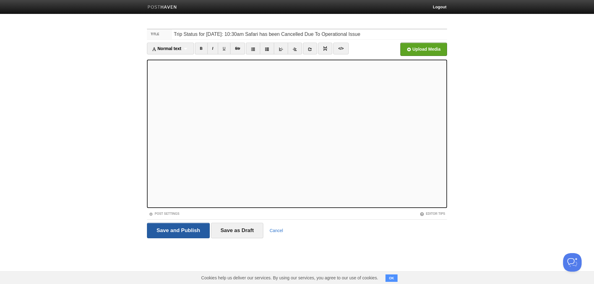 The height and width of the screenshot is (284, 594). Describe the element at coordinates (237, 231) in the screenshot. I see `input: Save as Draft` at that location.